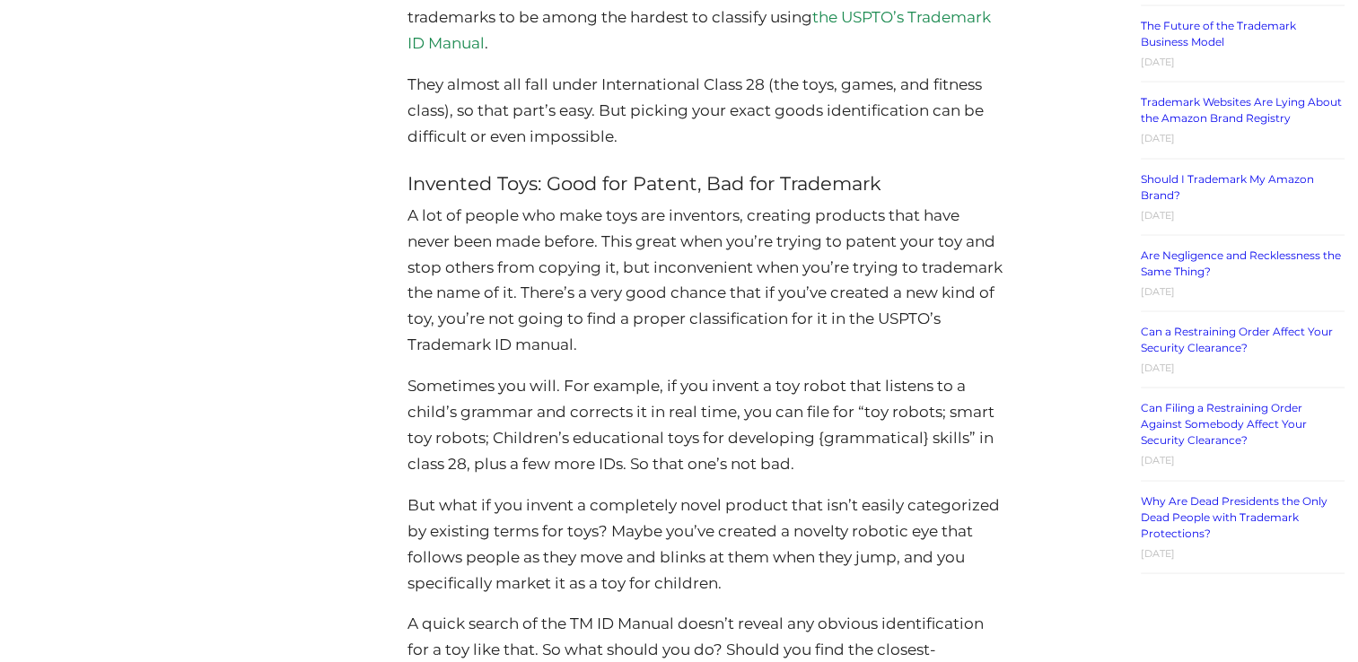 The width and height of the screenshot is (1358, 662). Describe the element at coordinates (1241, 263) in the screenshot. I see `a: Are Negligence and Recklessness the Same Thing?` at that location.